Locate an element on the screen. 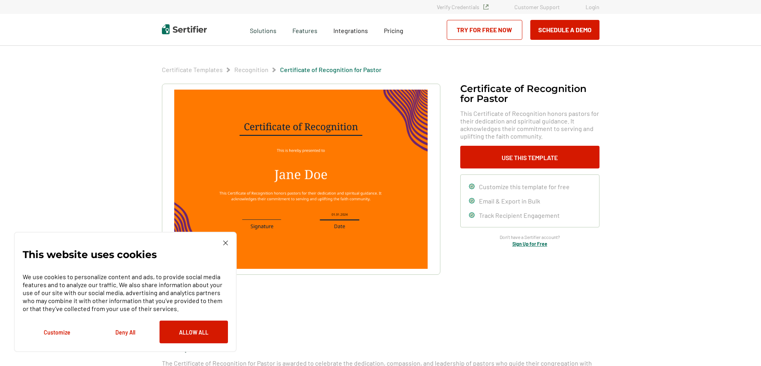 The height and width of the screenshot is (366, 761). a: Sign Up for Free is located at coordinates (530, 244).